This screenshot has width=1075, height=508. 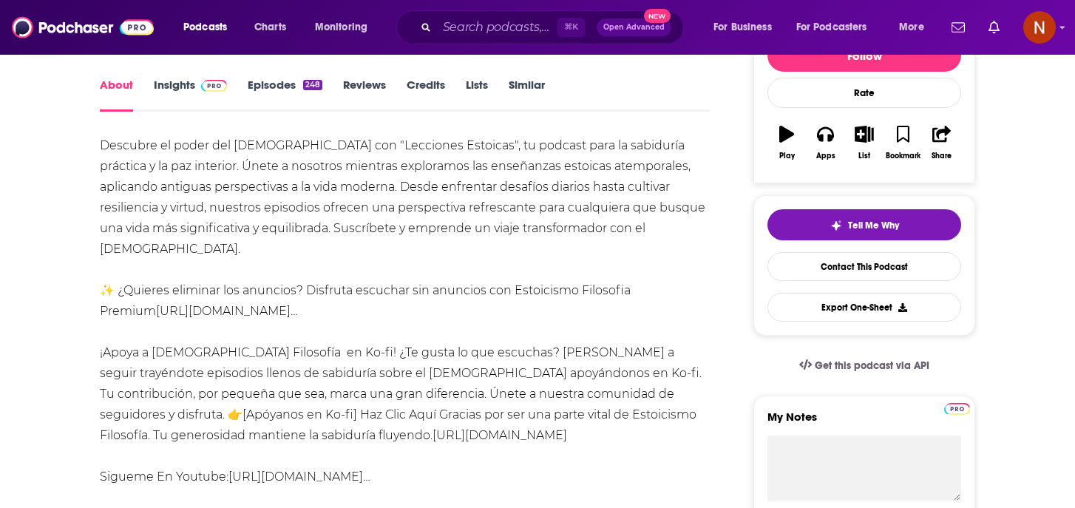 I want to click on span: Podcasts, so click(x=205, y=27).